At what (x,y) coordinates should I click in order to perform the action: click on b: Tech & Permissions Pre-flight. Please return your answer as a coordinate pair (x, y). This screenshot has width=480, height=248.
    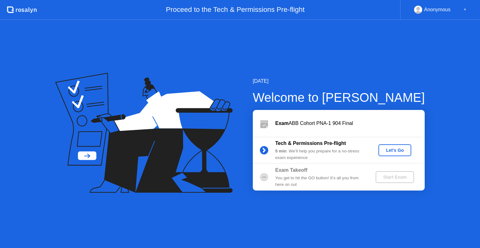
    Looking at the image, I should click on (311, 143).